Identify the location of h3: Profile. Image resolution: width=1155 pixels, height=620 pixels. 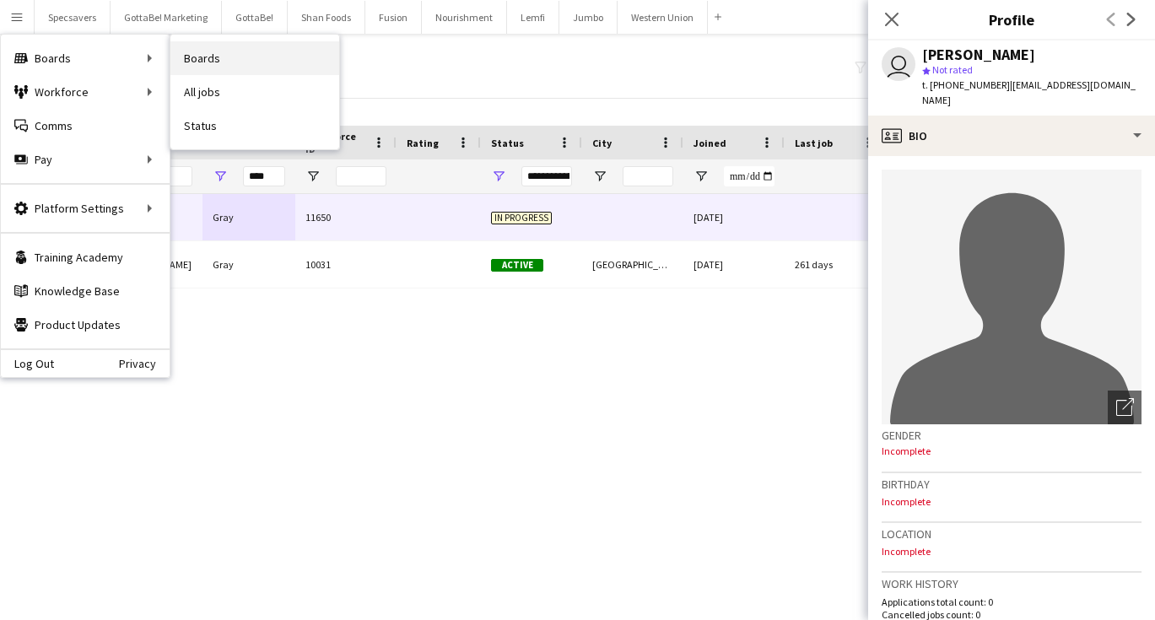
(1012, 19).